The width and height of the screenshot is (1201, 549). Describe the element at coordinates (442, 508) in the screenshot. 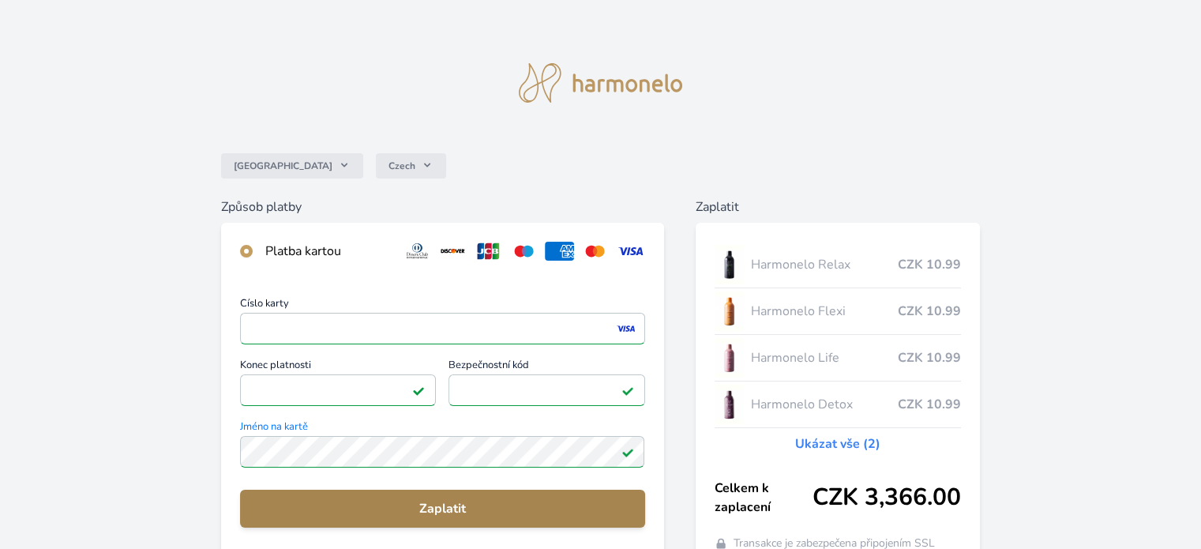

I see `span: Zaplatit` at that location.